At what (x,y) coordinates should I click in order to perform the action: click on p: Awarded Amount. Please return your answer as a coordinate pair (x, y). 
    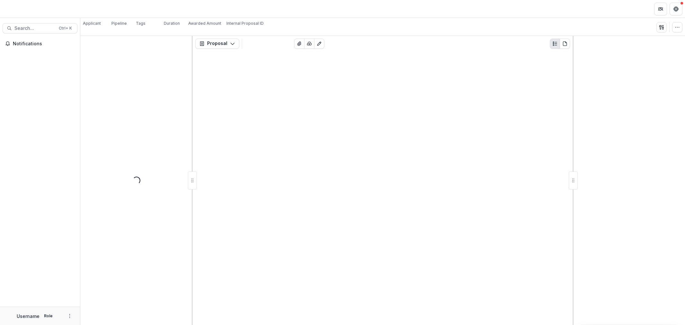
    Looking at the image, I should click on (205, 23).